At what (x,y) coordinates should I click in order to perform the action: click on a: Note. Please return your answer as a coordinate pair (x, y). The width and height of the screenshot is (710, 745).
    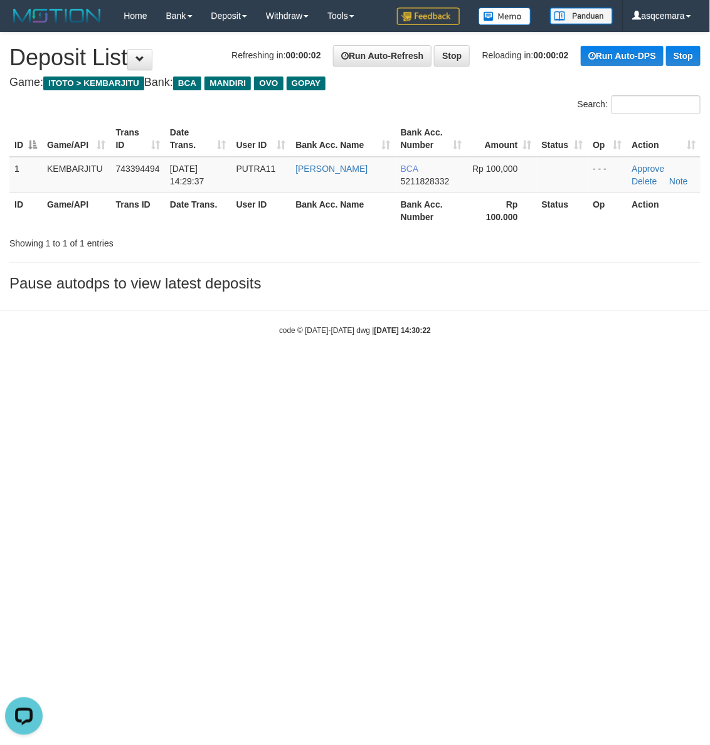
    Looking at the image, I should click on (679, 181).